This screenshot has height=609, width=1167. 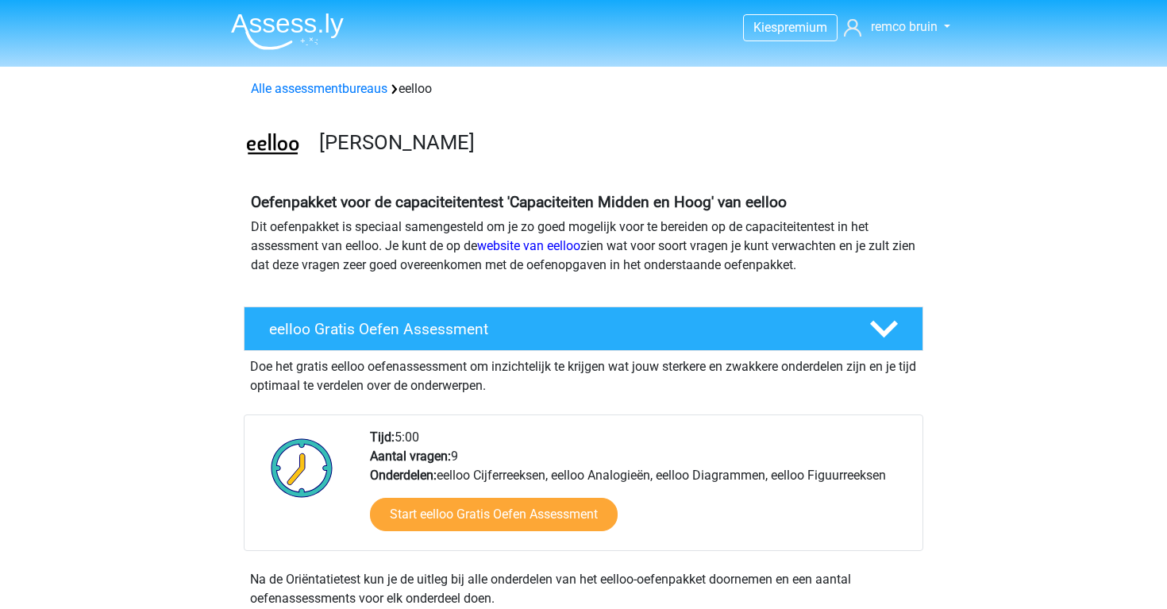 I want to click on span: remco bruin, so click(x=904, y=26).